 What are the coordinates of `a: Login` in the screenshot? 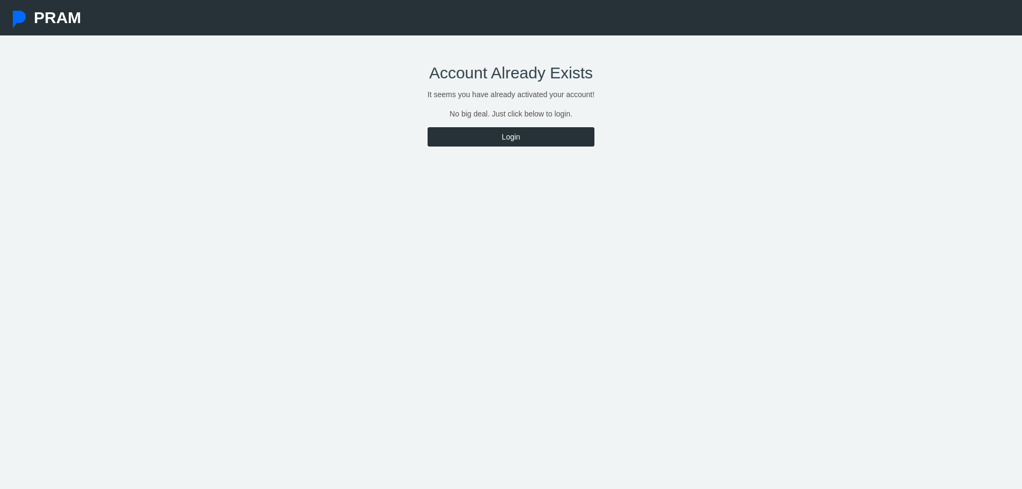 It's located at (511, 137).